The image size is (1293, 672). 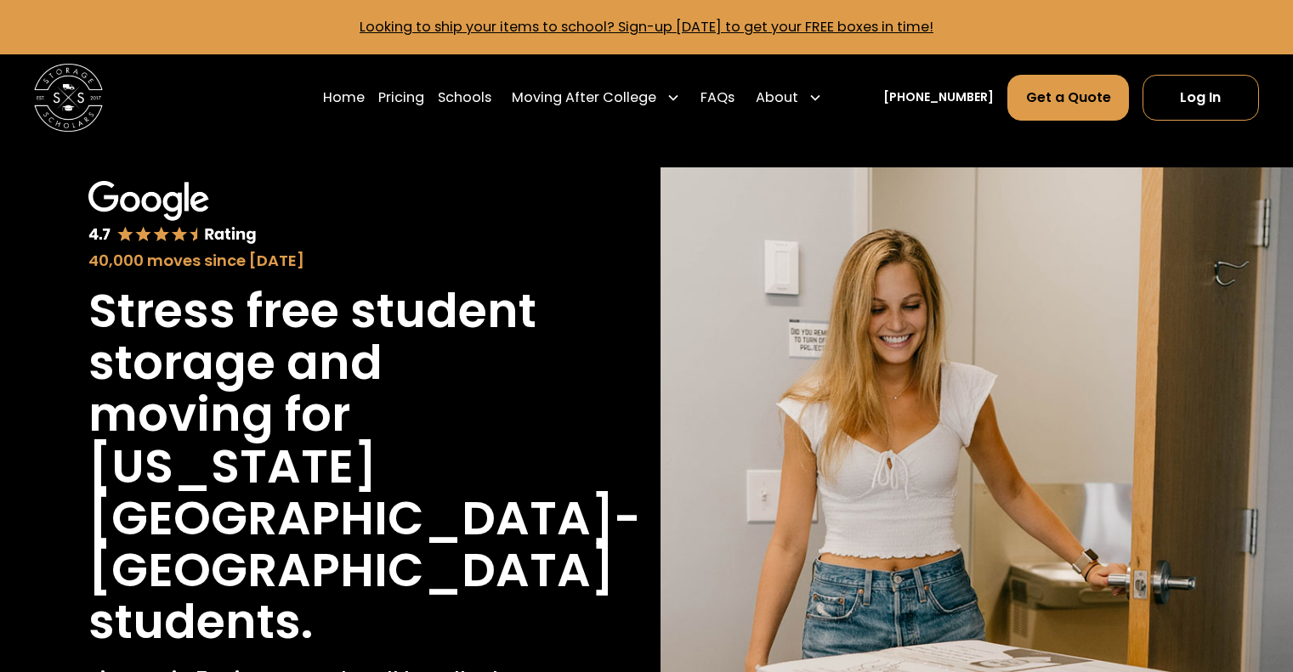 I want to click on img: Storage Scholars main logo, so click(x=68, y=98).